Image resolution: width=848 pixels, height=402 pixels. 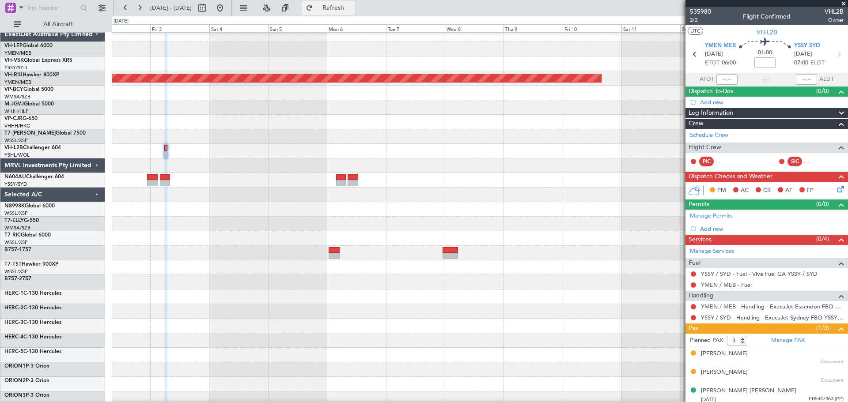 What do you see at coordinates (726, 285) in the screenshot?
I see `a: YMEN / MEB - Fuel` at bounding box center [726, 285].